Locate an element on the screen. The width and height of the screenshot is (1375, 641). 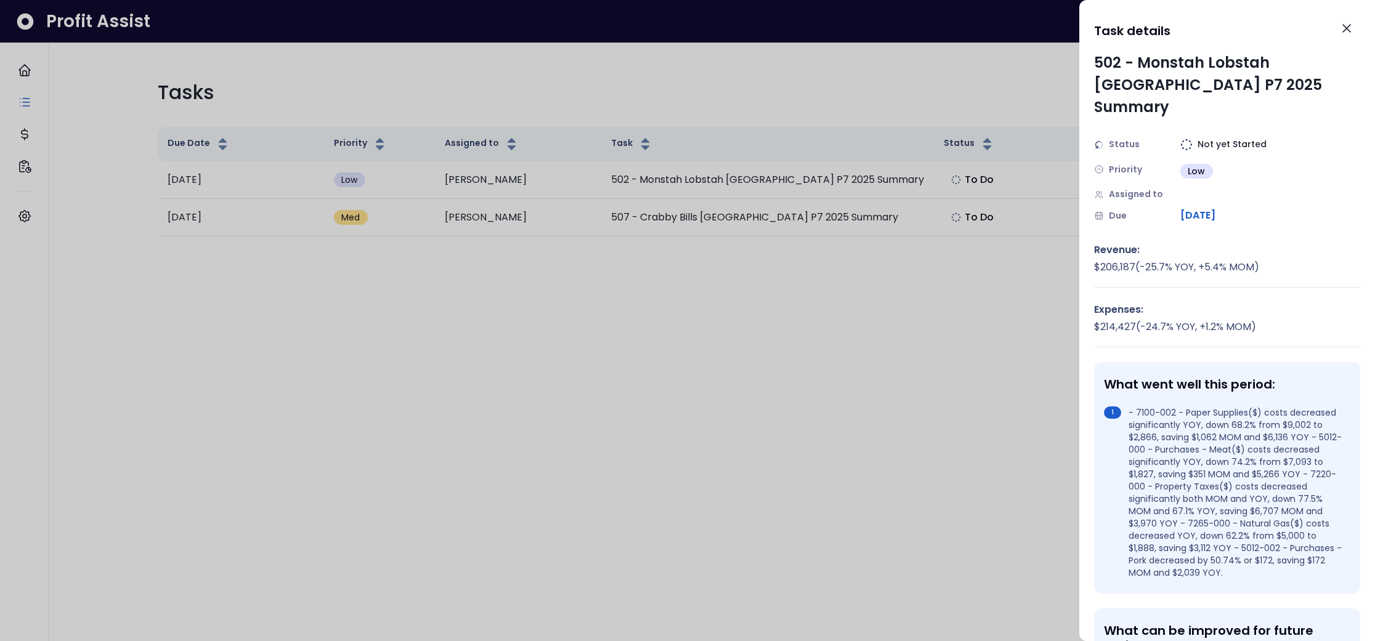
span: Due is located at coordinates (1117, 216).